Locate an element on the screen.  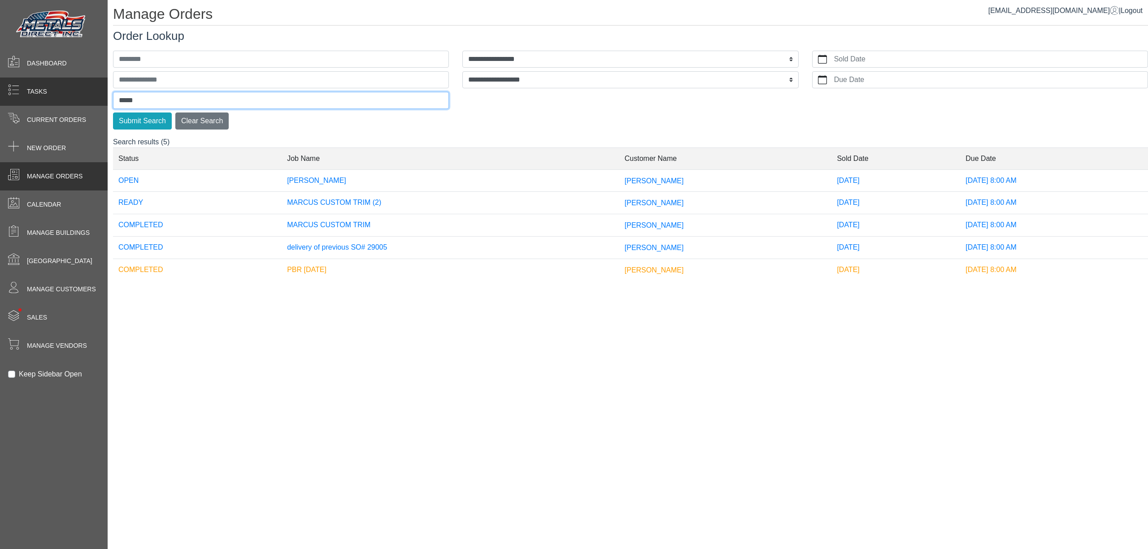
td: MARCUS CUSTOM TRIM (2) is located at coordinates (450, 203).